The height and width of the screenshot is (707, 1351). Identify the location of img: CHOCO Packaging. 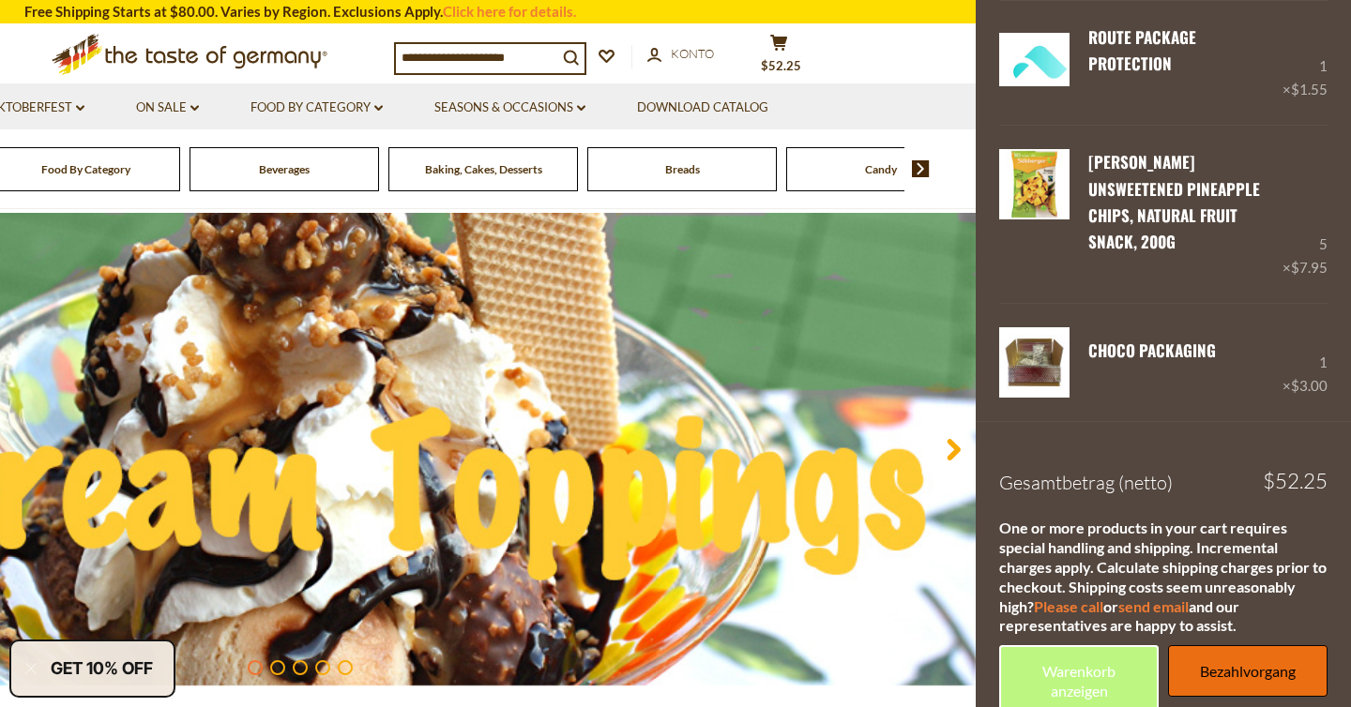
(1034, 362).